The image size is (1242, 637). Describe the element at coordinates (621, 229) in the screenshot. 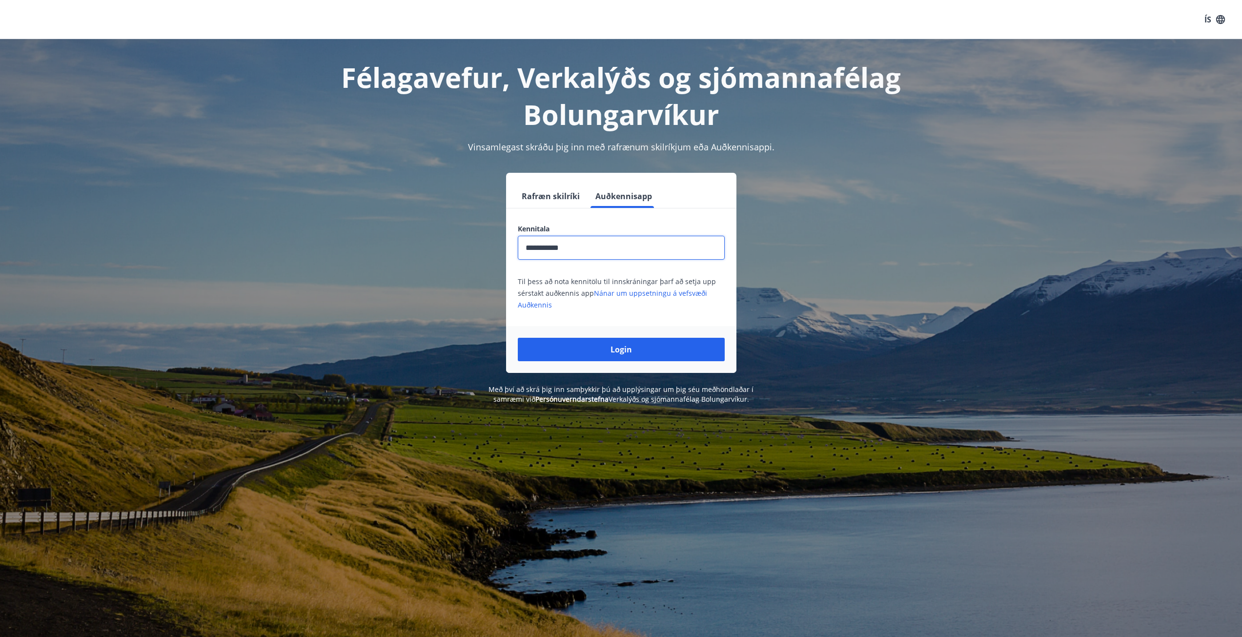

I see `label: Kennitala` at that location.